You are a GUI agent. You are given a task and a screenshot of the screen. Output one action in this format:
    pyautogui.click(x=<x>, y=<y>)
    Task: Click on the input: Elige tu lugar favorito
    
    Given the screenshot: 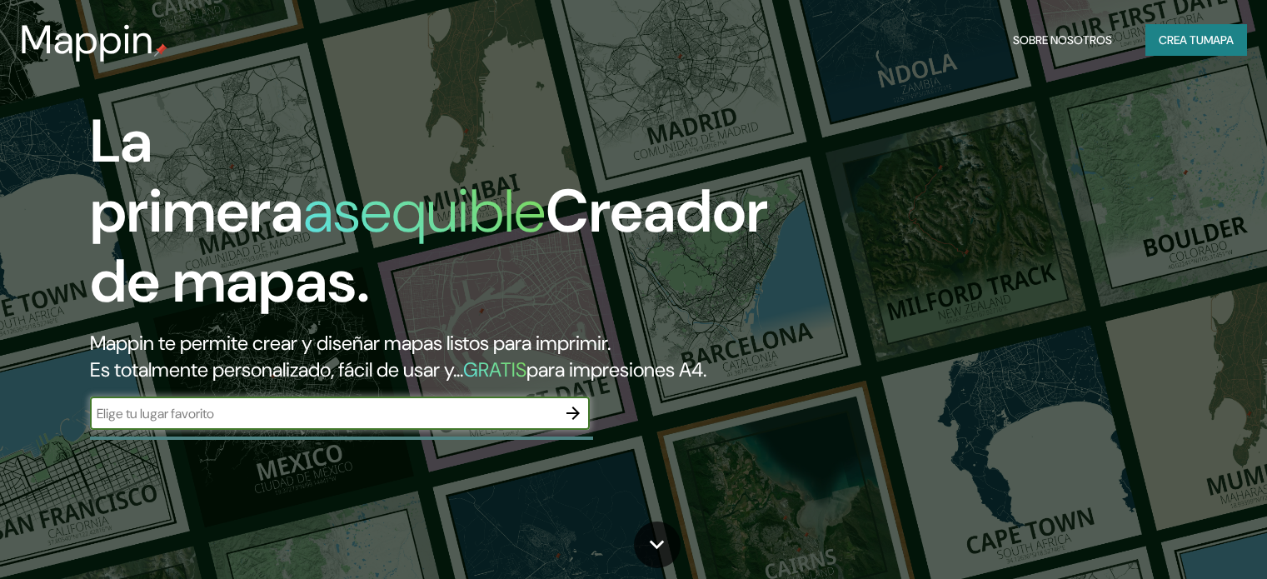 What is the action you would take?
    pyautogui.click(x=323, y=413)
    